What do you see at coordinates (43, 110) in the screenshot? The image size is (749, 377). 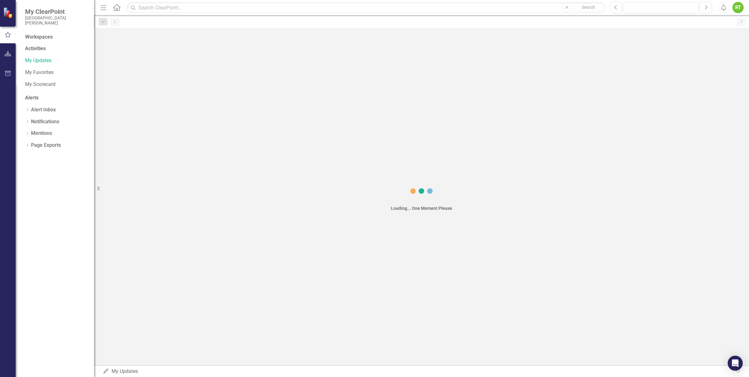 I see `a: Alert Inbox` at bounding box center [43, 110].